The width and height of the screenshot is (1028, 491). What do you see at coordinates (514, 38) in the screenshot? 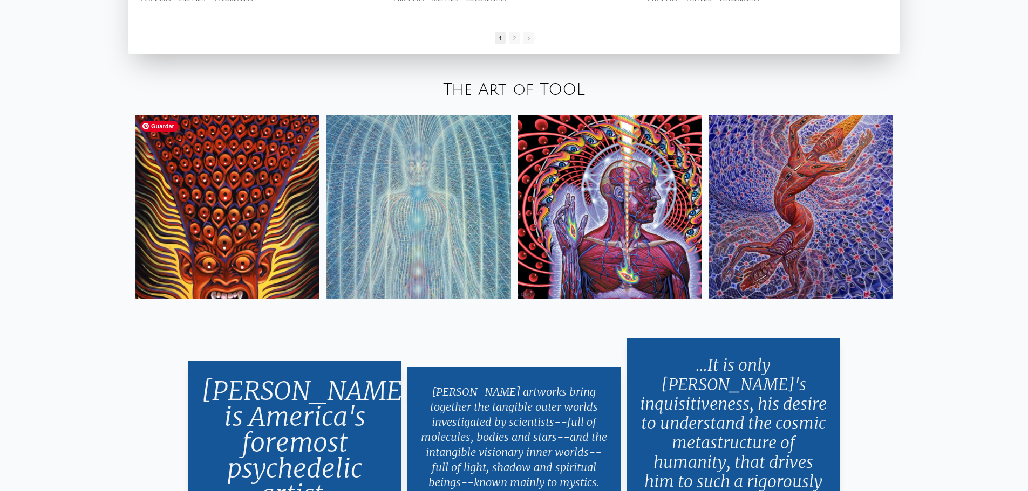
I see `span: Go to slide 2` at bounding box center [514, 38].